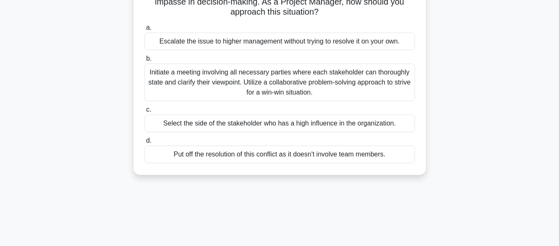  What do you see at coordinates (149, 27) in the screenshot?
I see `span: a.` at bounding box center [149, 27].